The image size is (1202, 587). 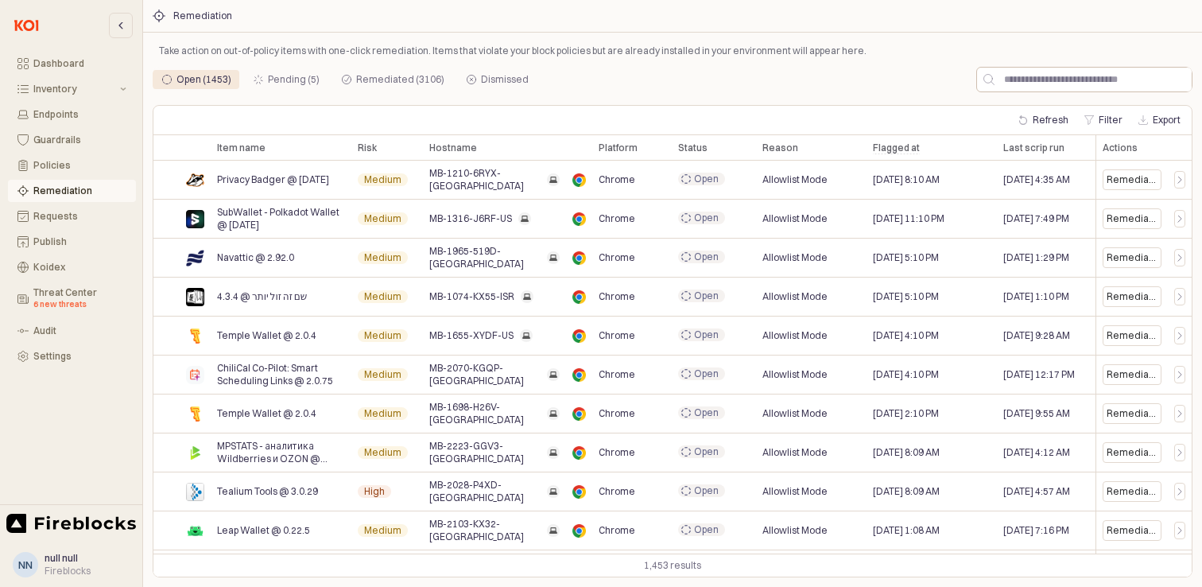 What do you see at coordinates (293, 79) in the screenshot?
I see `div: Pending (5)` at bounding box center [293, 79].